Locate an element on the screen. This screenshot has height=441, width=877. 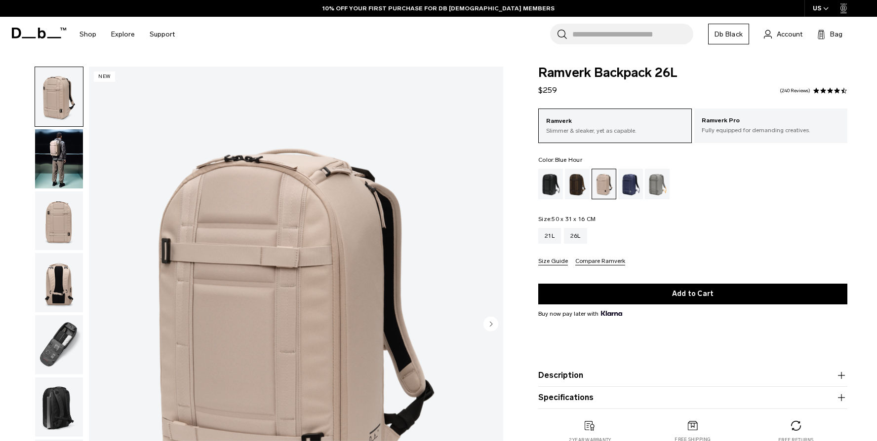
a: Db Black is located at coordinates (728, 34).